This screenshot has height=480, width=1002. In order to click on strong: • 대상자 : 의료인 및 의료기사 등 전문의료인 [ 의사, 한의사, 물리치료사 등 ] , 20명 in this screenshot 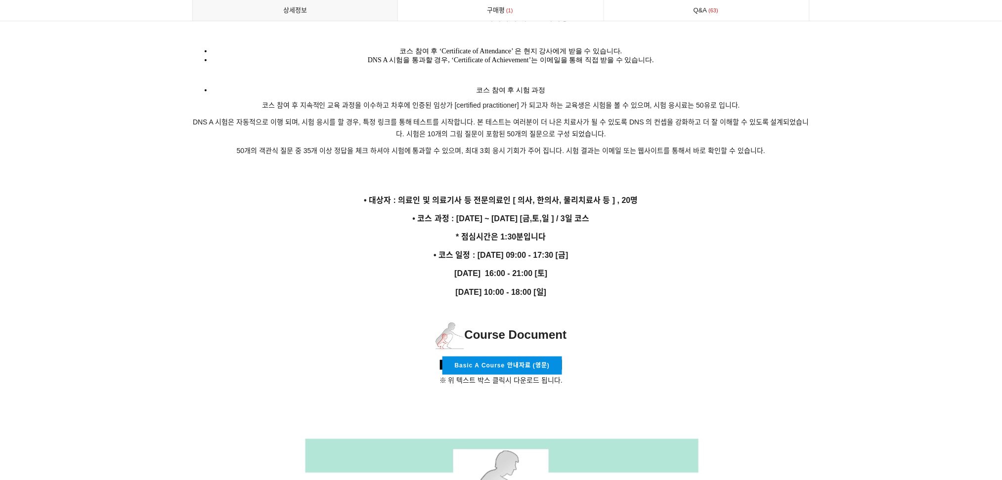, I will do `click(501, 200)`.